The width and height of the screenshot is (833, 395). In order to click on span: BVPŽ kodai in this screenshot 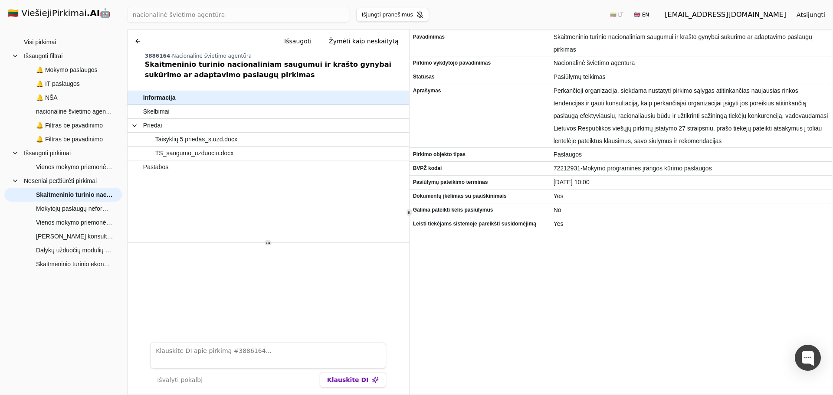, I will do `click(480, 168)`.